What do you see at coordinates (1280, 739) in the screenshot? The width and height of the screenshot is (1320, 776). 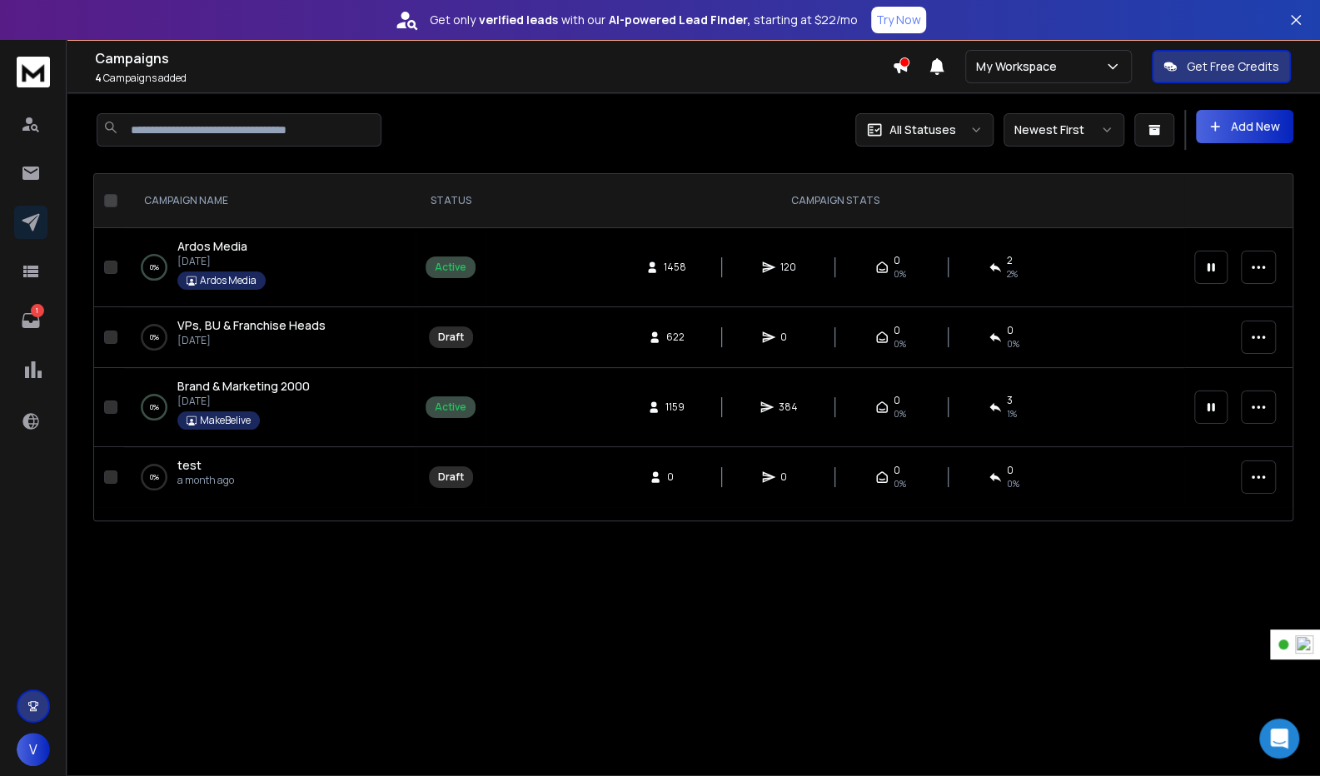 I see `div: Open Intercom Messenger` at bounding box center [1280, 739].